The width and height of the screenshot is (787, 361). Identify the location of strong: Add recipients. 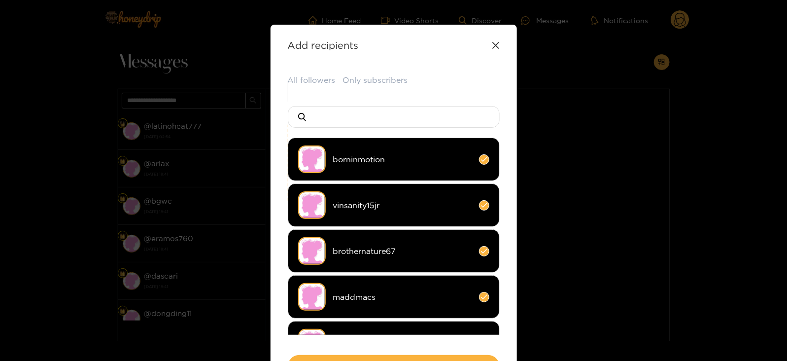
(323, 45).